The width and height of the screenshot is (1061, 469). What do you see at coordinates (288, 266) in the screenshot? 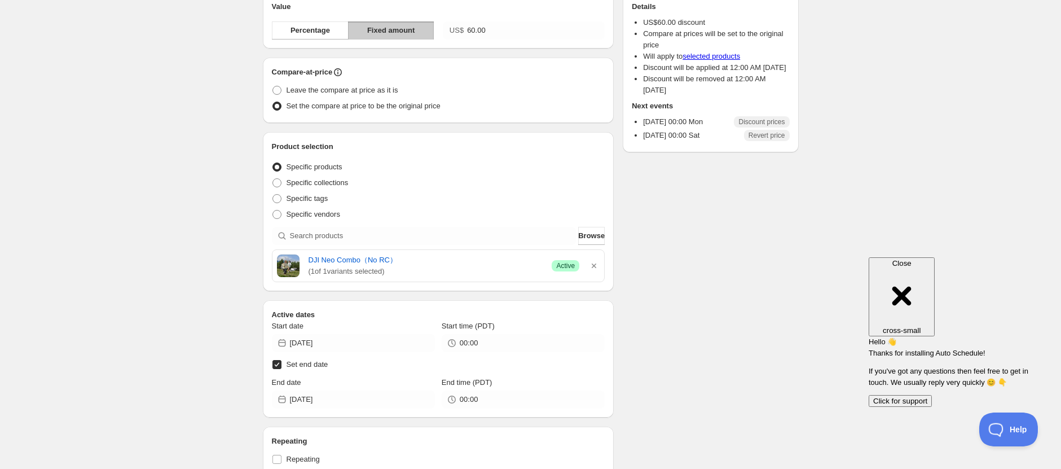
I see `img: DJI Neo Combo（No RC） DJI Store` at bounding box center [288, 266].